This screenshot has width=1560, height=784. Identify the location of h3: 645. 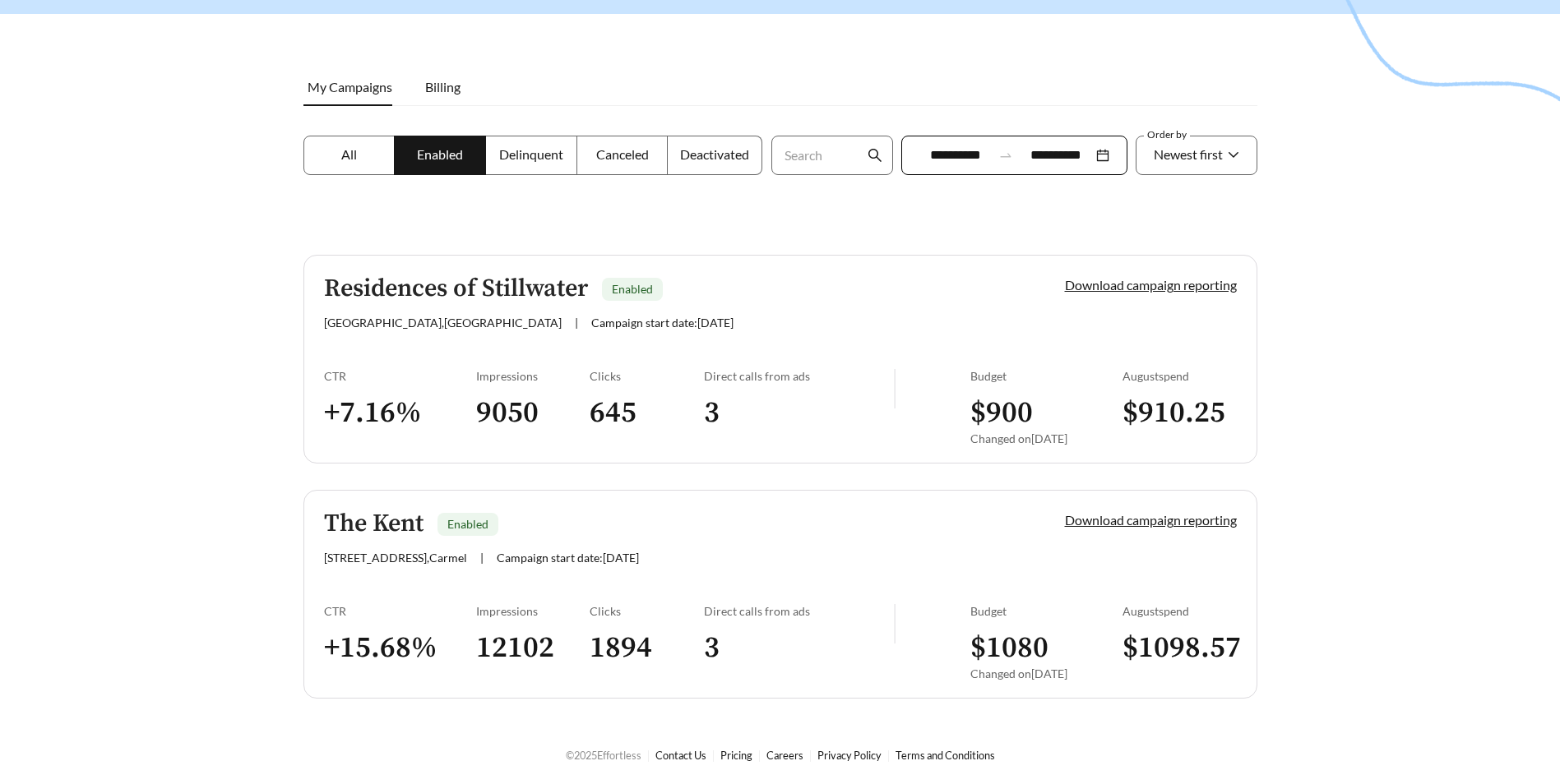
(646, 413).